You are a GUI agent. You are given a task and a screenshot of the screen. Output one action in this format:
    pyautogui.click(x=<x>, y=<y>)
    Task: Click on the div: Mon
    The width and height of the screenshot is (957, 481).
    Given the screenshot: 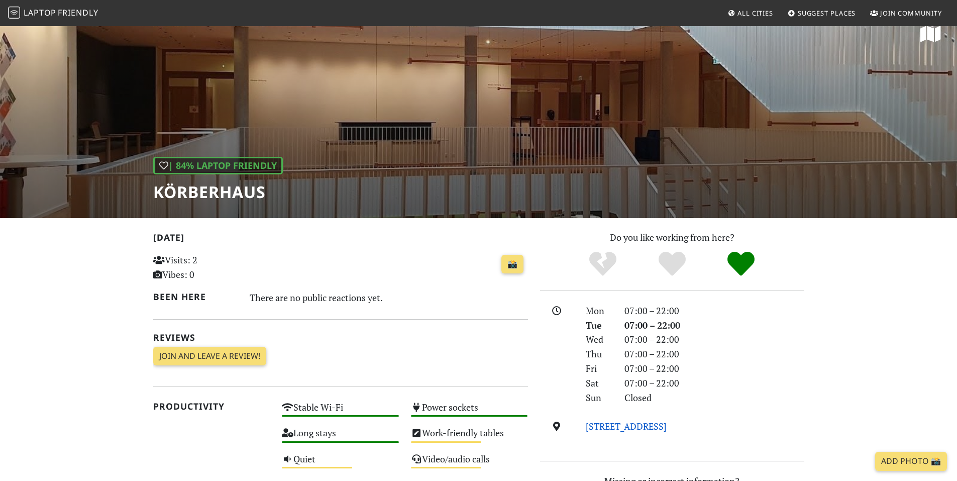 What is the action you would take?
    pyautogui.click(x=599, y=311)
    